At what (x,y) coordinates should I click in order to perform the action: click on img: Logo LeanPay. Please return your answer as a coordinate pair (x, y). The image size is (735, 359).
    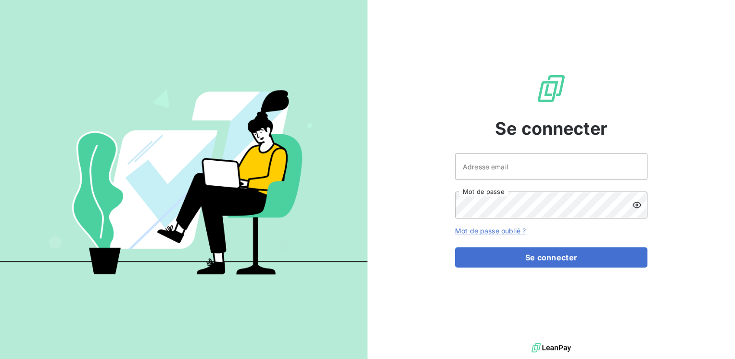
    Looking at the image, I should click on (551, 89).